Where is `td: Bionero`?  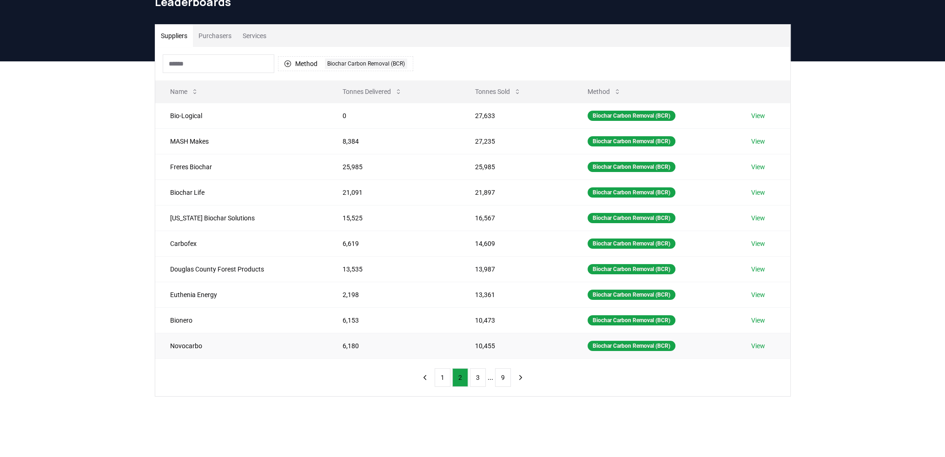
td: Bionero is located at coordinates (241, 320).